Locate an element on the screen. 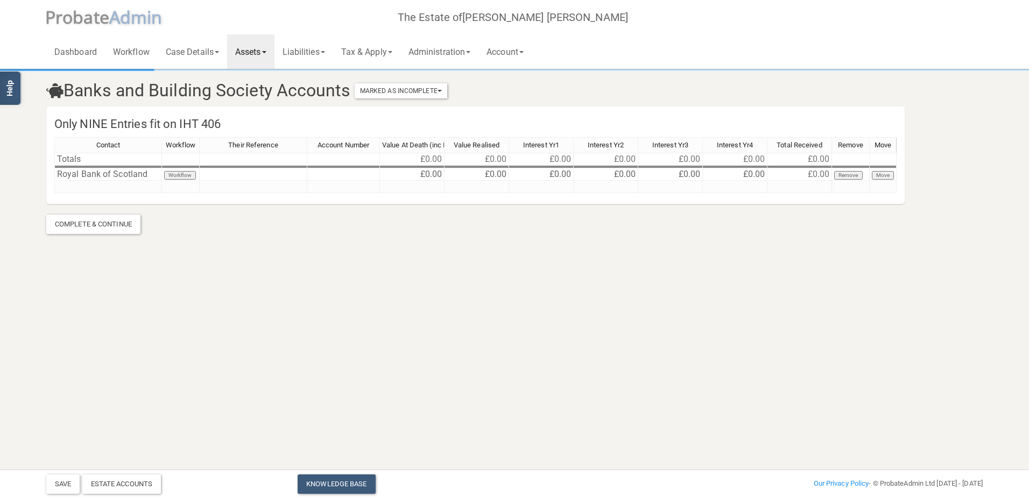  button: Save is located at coordinates (63, 484).